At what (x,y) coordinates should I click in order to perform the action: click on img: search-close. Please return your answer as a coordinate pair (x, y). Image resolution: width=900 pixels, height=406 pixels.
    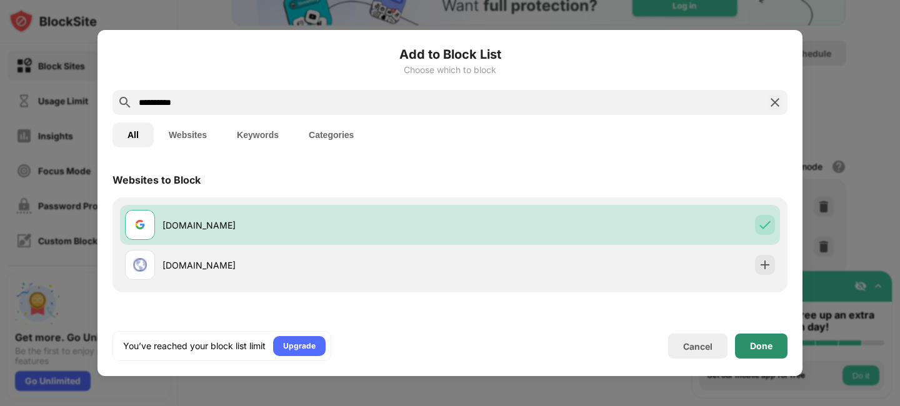
    Looking at the image, I should click on (775, 102).